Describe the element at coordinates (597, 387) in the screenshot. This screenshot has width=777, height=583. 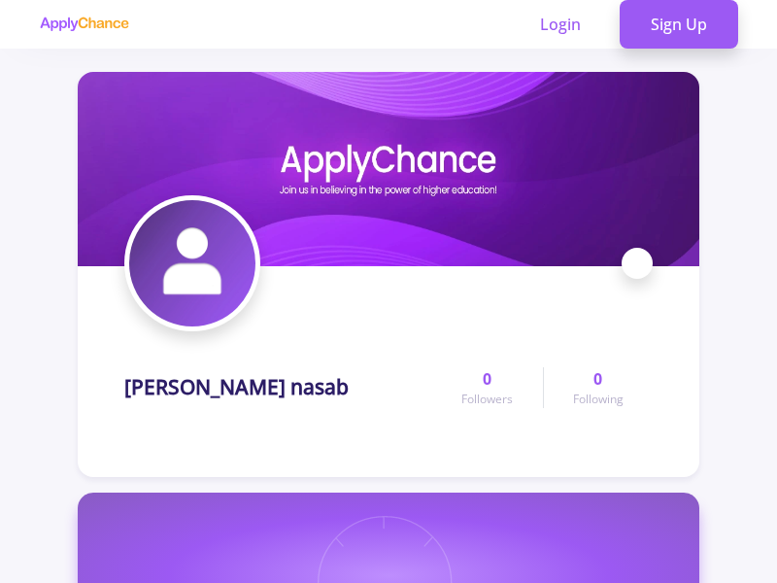
I see `a: 0Following` at that location.